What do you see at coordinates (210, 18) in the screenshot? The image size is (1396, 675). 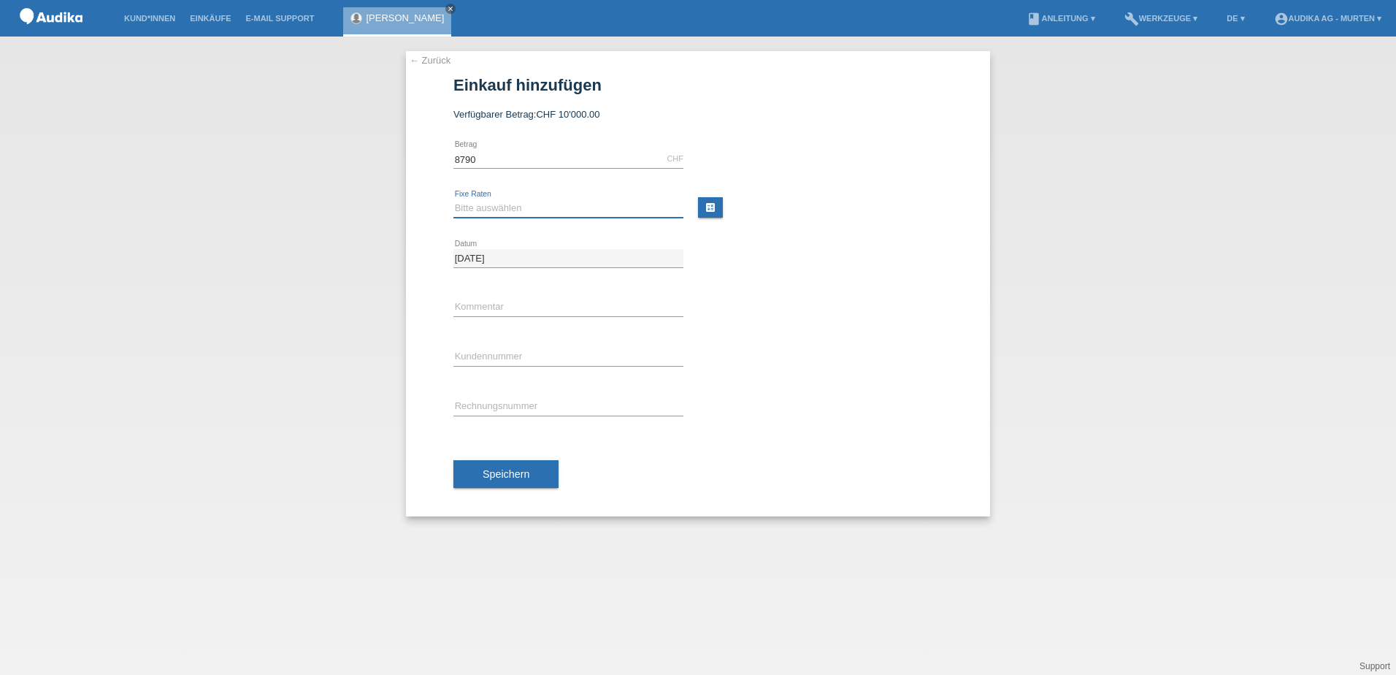 I see `a: Einkäufe` at bounding box center [210, 18].